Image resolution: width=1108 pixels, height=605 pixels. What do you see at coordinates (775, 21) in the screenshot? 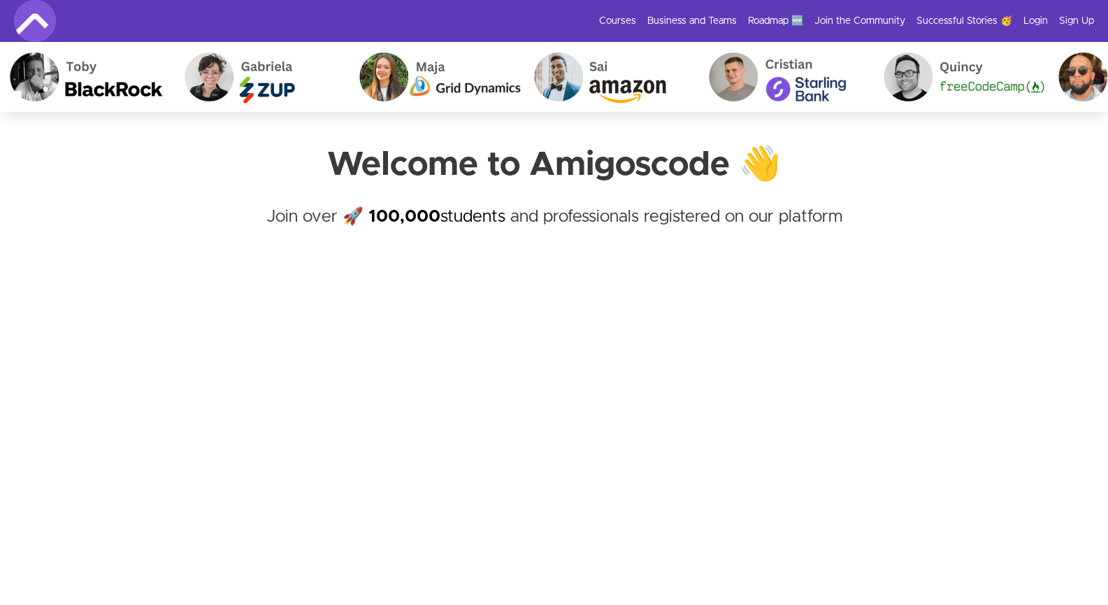
I see `a: Roadmap 🆕` at bounding box center [775, 21].